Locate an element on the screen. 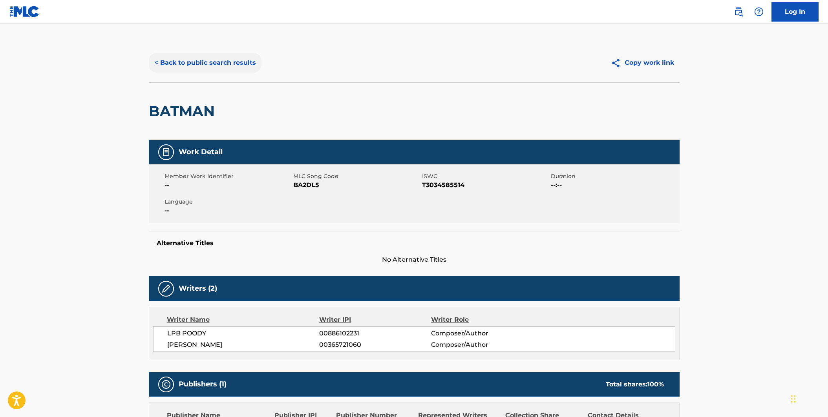  img: Publishers is located at coordinates (166, 385).